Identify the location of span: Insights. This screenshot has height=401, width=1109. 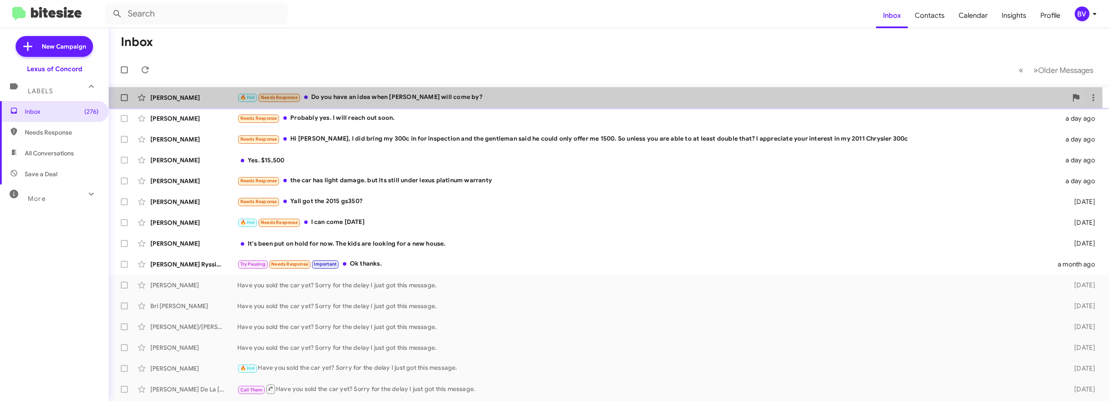
(1014, 16).